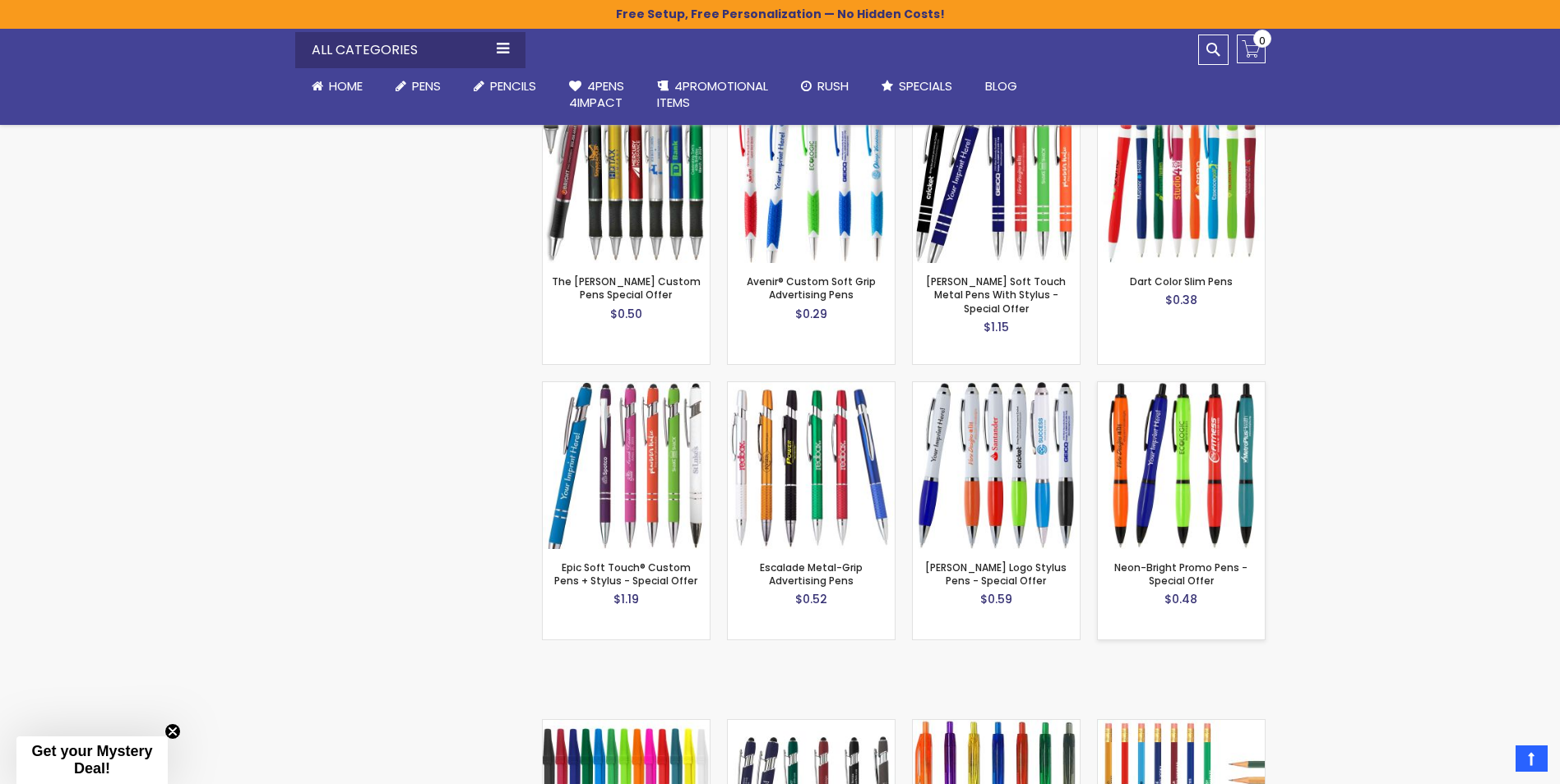 This screenshot has height=784, width=1560. I want to click on img: Celeste Soft Touch Metal Pens With Stylus - Special Offer, so click(996, 179).